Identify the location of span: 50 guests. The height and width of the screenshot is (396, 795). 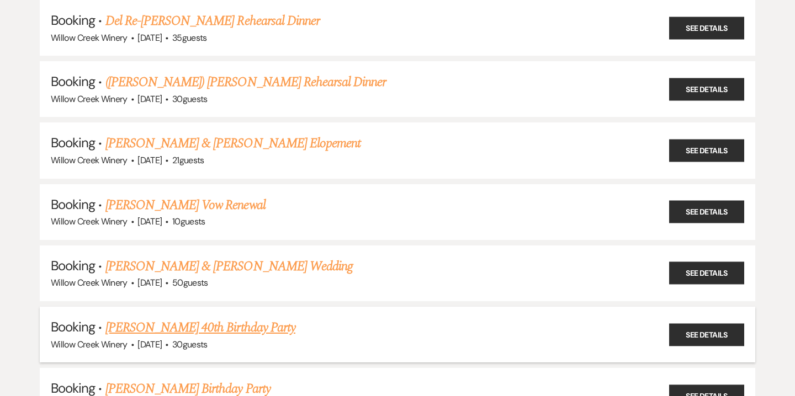
(190, 283).